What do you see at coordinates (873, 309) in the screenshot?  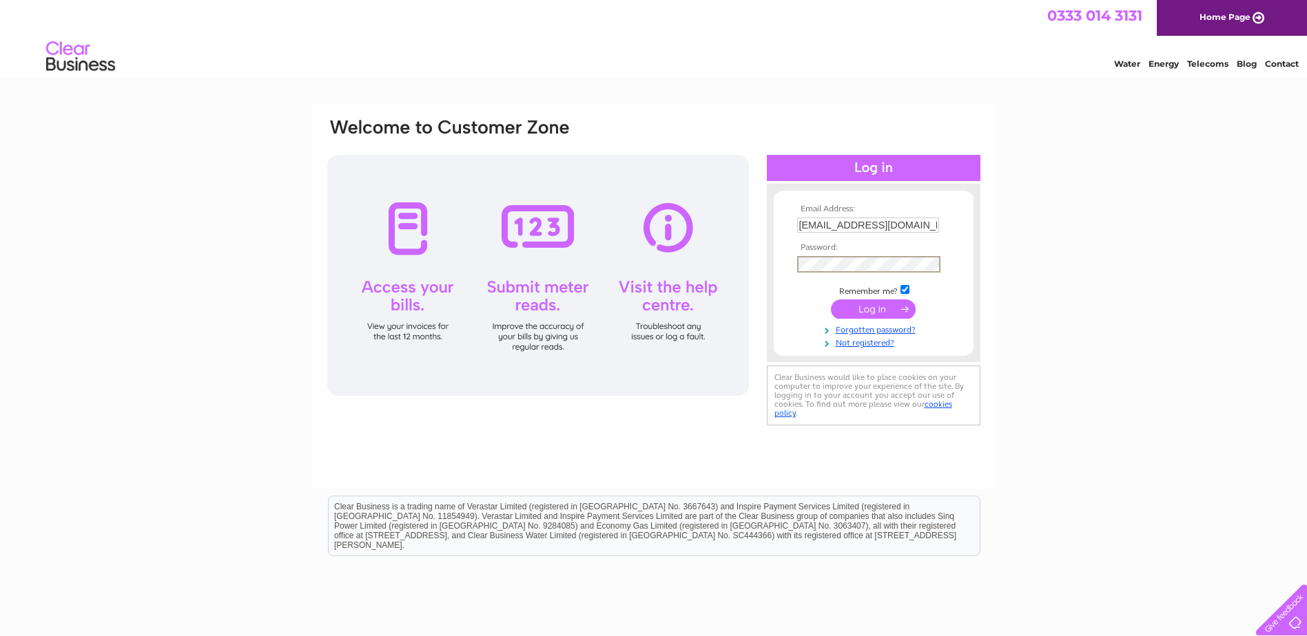 I see `input: Submit` at bounding box center [873, 309].